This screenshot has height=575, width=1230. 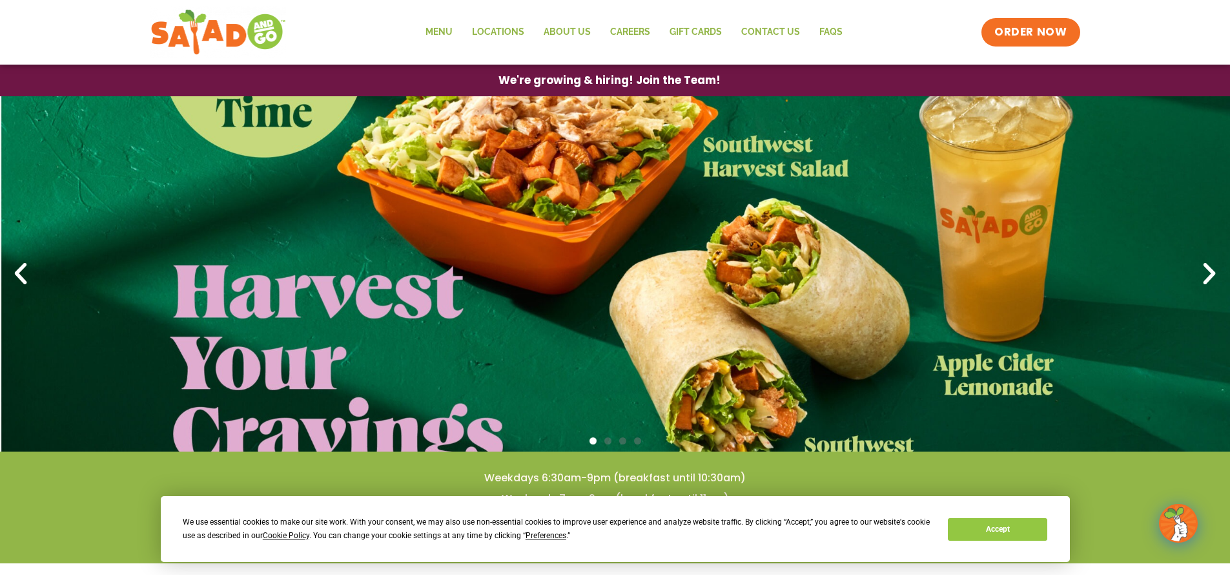 I want to click on span: Go to slide 1, so click(x=593, y=440).